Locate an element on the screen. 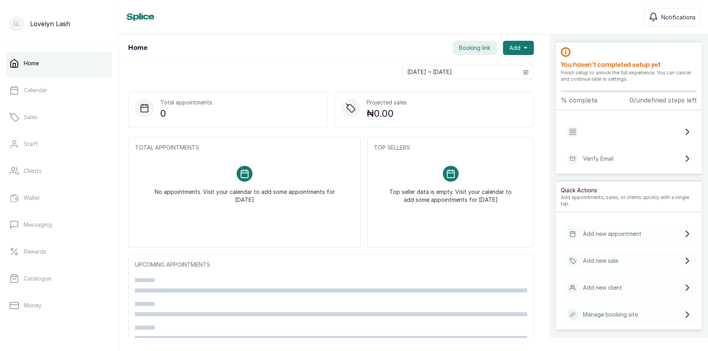  p: Finish setup to unlock the full experience. You can cancel and continue later in settings. is located at coordinates (629, 76).